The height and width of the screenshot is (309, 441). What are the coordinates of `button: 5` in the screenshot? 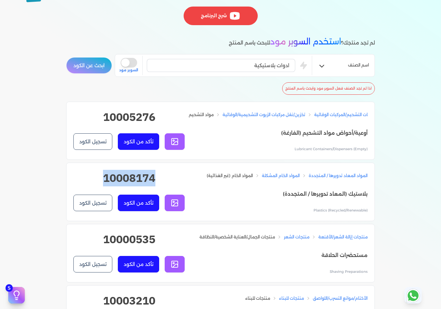 It's located at (17, 295).